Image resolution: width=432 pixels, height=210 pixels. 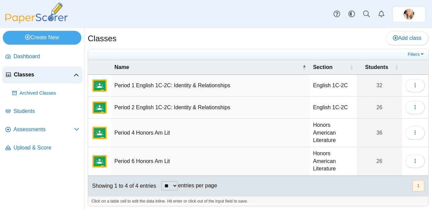 I want to click on img: PaperScorer, so click(x=36, y=13).